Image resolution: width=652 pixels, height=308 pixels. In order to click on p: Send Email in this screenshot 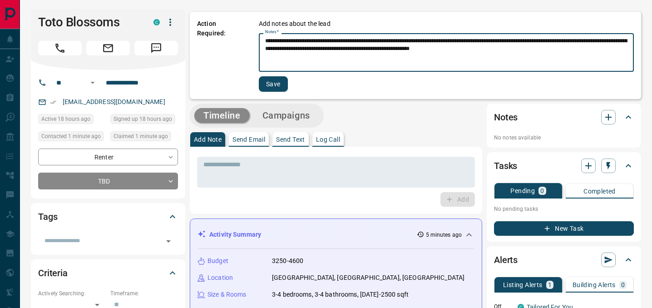, I will do `click(249, 139)`.